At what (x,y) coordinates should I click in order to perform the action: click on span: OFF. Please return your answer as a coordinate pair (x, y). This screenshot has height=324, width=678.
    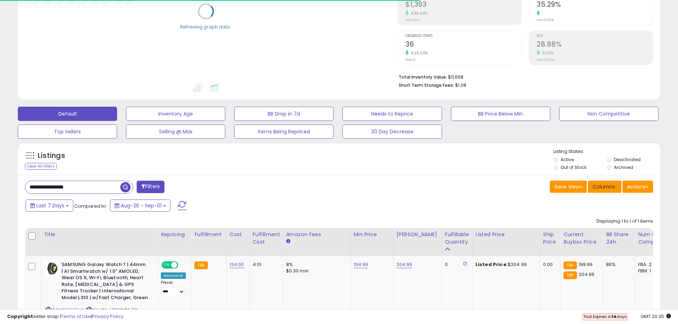
    Looking at the image, I should click on (183, 265).